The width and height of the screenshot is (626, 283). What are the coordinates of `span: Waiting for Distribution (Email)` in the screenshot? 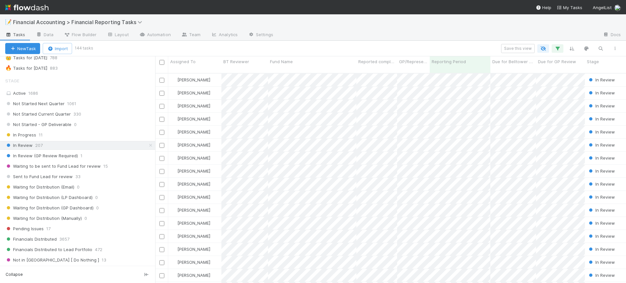 It's located at (40, 187).